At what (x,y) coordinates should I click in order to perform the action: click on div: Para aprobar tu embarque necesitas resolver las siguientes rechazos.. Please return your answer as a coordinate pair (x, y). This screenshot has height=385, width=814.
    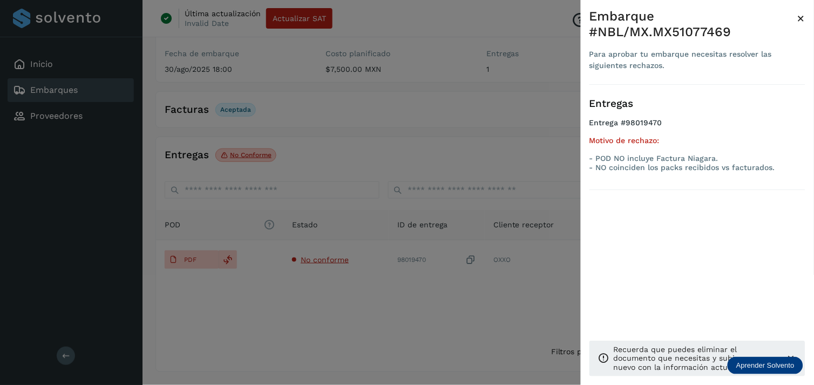
    Looking at the image, I should click on (693, 60).